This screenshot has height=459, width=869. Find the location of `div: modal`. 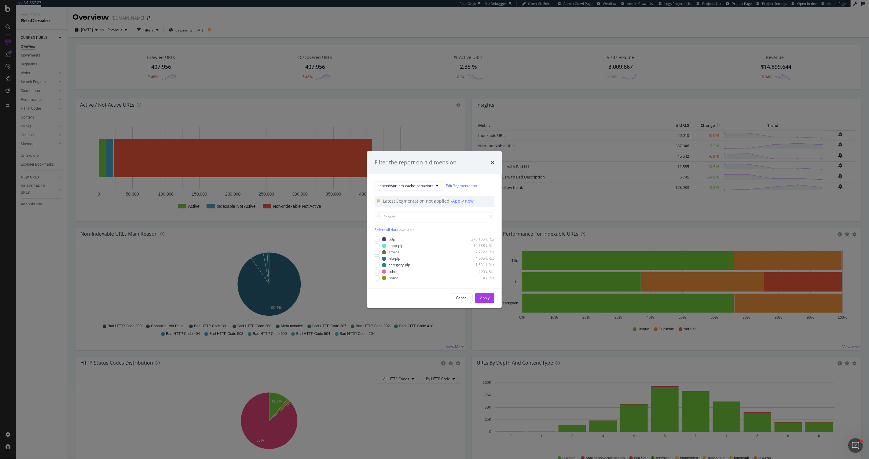

div: modal is located at coordinates (435, 230).